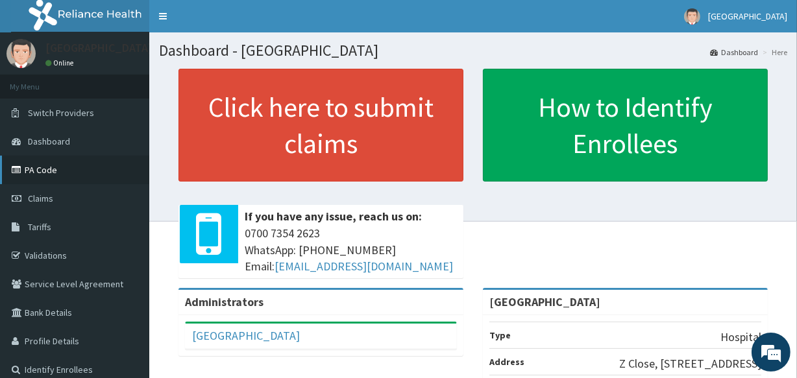 Image resolution: width=797 pixels, height=378 pixels. What do you see at coordinates (333, 216) in the screenshot?
I see `b: If you have any issue, reach us on:` at bounding box center [333, 216].